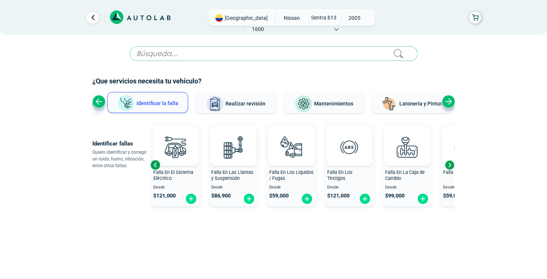 This screenshot has width=547, height=279. What do you see at coordinates (245, 104) in the screenshot?
I see `span: Realizar revisión` at bounding box center [245, 104].